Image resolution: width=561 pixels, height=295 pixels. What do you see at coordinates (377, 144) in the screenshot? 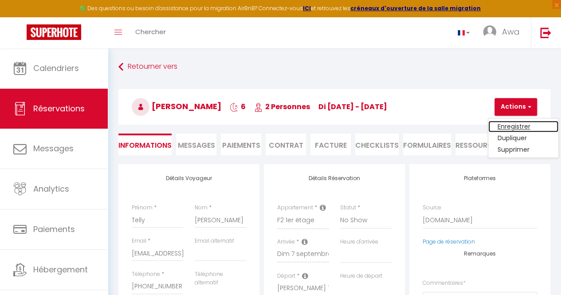
I see `li: CHECKLISTS` at bounding box center [377, 144].